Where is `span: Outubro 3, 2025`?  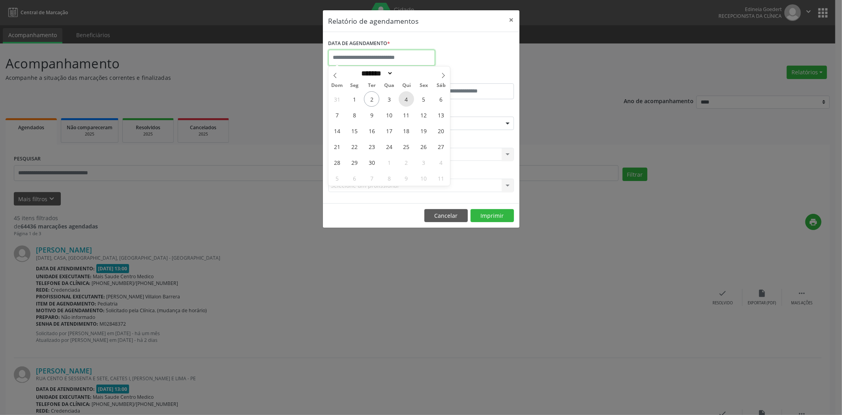 span: Outubro 3, 2025 is located at coordinates (424, 162).